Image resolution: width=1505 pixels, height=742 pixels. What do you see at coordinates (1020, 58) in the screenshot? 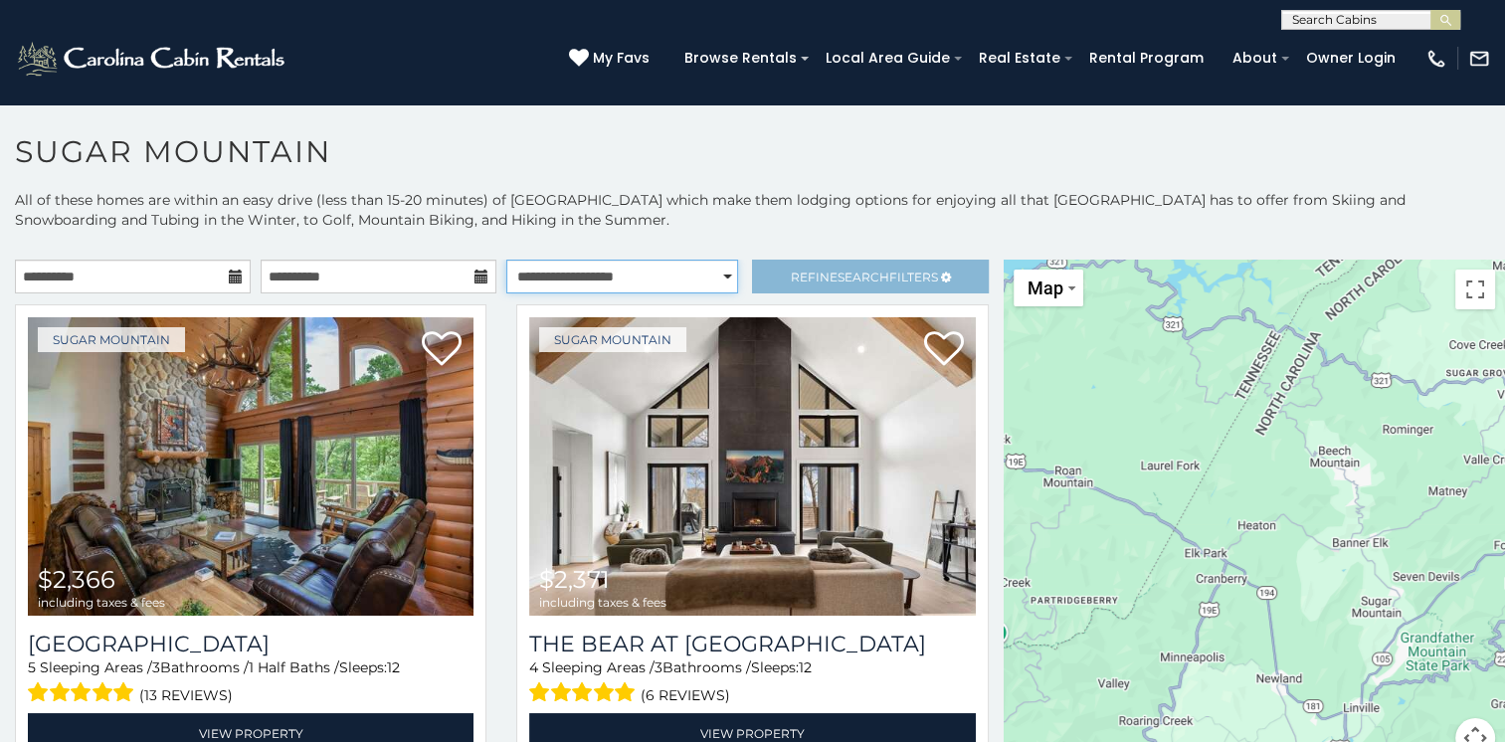
I see `a: Real Estate` at bounding box center [1020, 58].